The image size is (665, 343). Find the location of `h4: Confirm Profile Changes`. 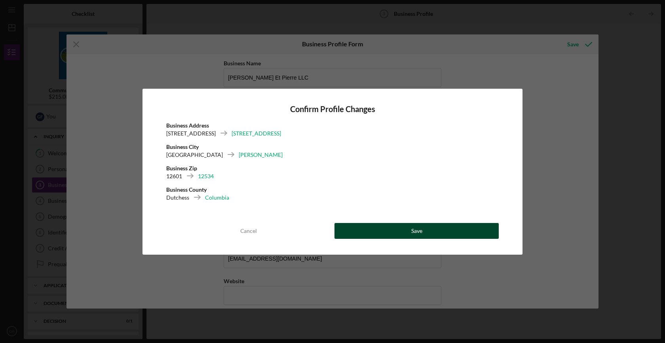

h4: Confirm Profile Changes is located at coordinates (332, 109).